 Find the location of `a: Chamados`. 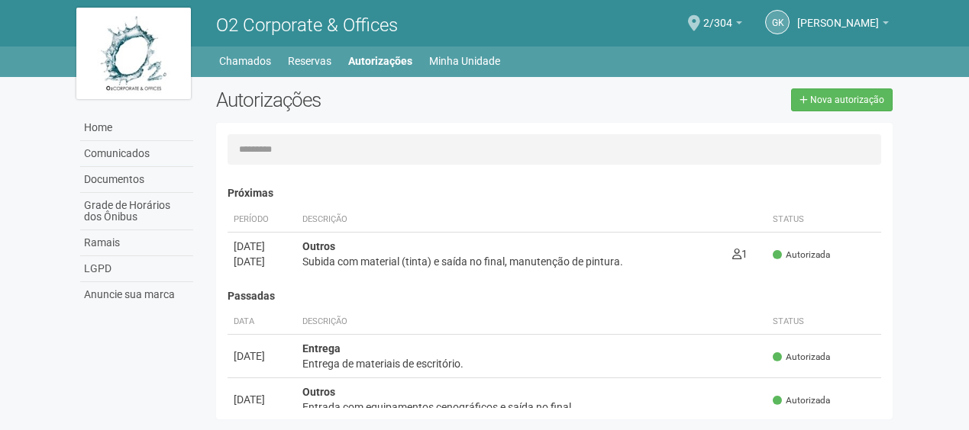

a: Chamados is located at coordinates (245, 61).